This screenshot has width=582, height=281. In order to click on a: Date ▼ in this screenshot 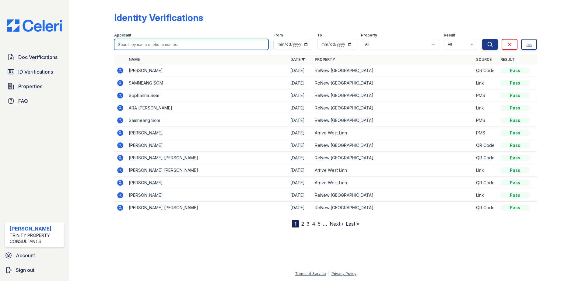, I will do `click(298, 59)`.